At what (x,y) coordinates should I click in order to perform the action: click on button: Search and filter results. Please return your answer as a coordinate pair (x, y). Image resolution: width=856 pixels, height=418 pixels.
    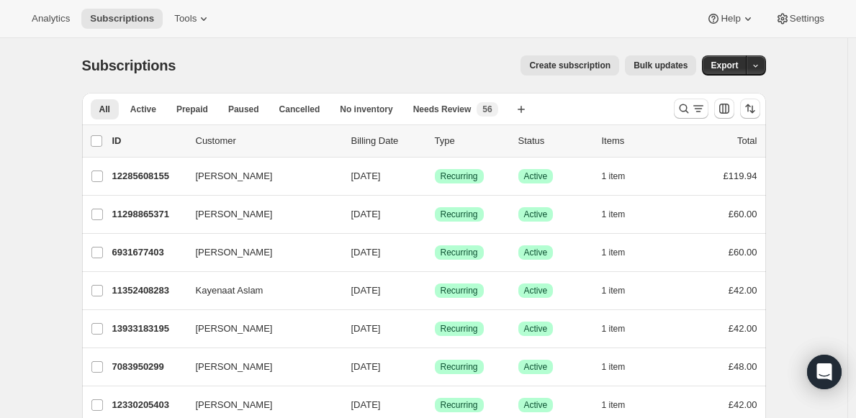
    Looking at the image, I should click on (691, 109).